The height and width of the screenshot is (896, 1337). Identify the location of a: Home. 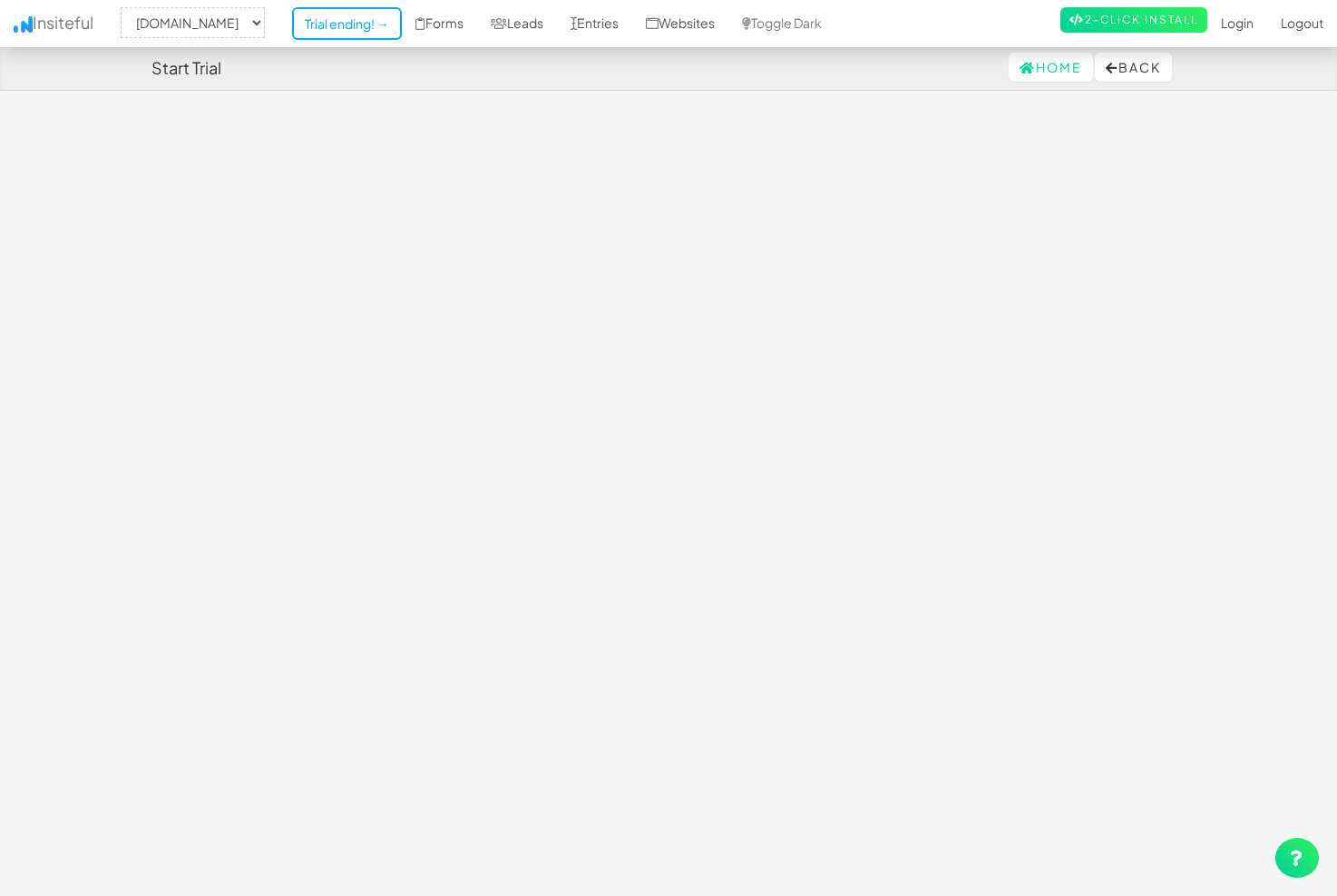
(1050, 67).